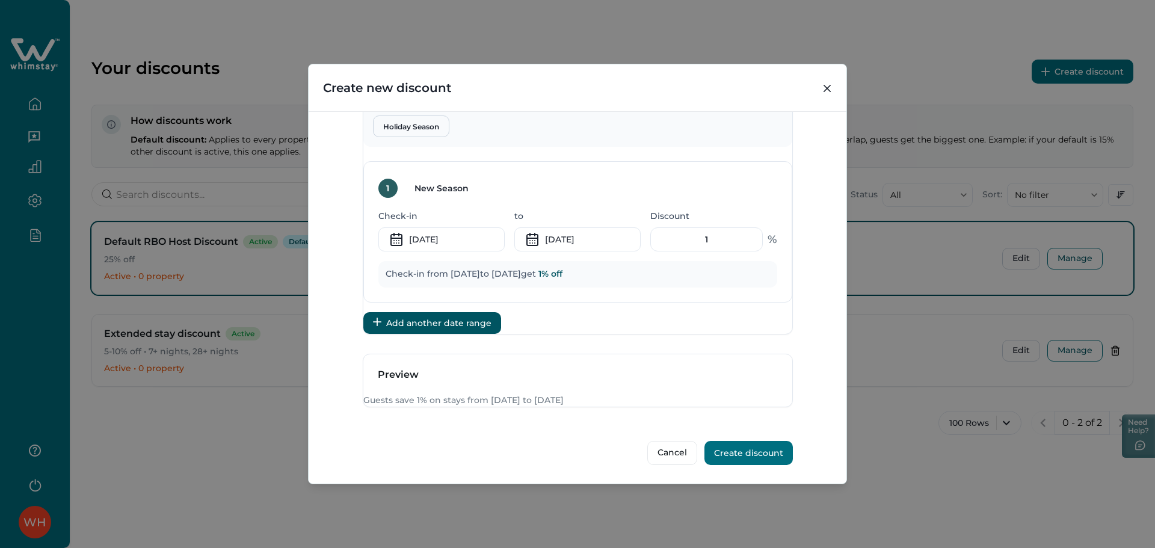 The height and width of the screenshot is (548, 1155). What do you see at coordinates (550, 274) in the screenshot?
I see `span: 1 % off` at bounding box center [550, 274].